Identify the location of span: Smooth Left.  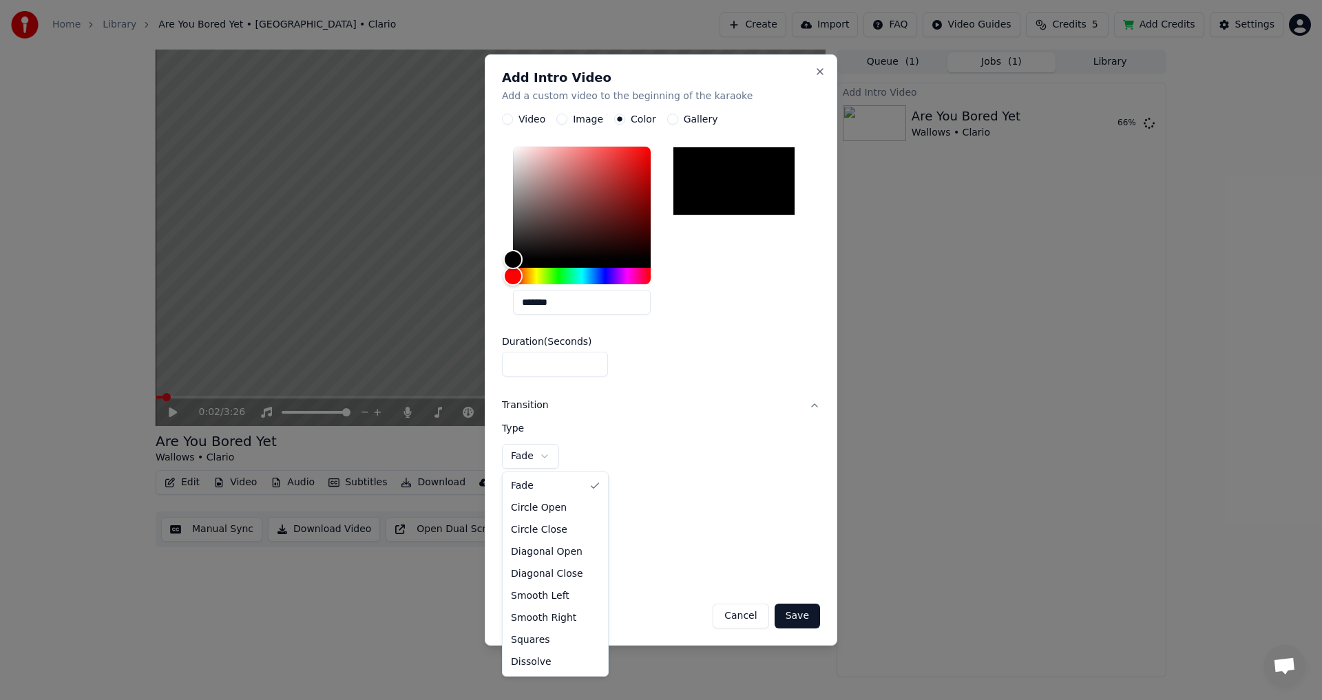
(540, 596).